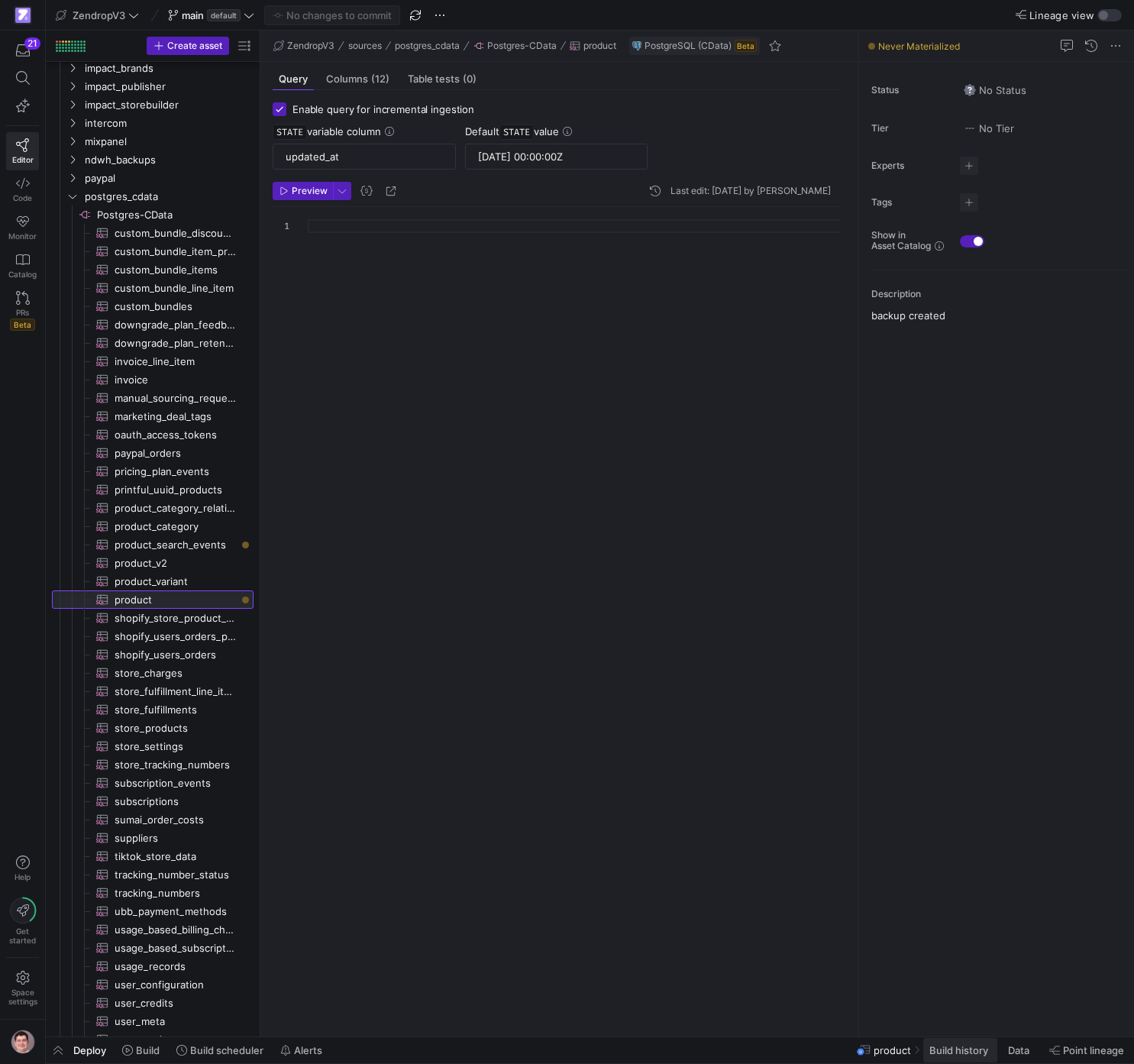 The width and height of the screenshot is (1134, 1064). I want to click on span: Postgres-CData​​​​​​​​, so click(174, 214).